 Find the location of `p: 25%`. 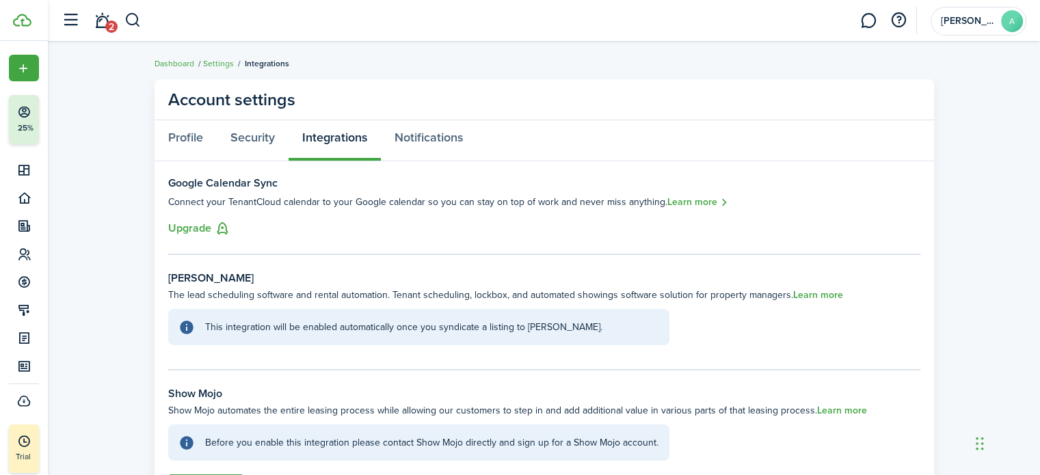

p: 25% is located at coordinates (25, 128).